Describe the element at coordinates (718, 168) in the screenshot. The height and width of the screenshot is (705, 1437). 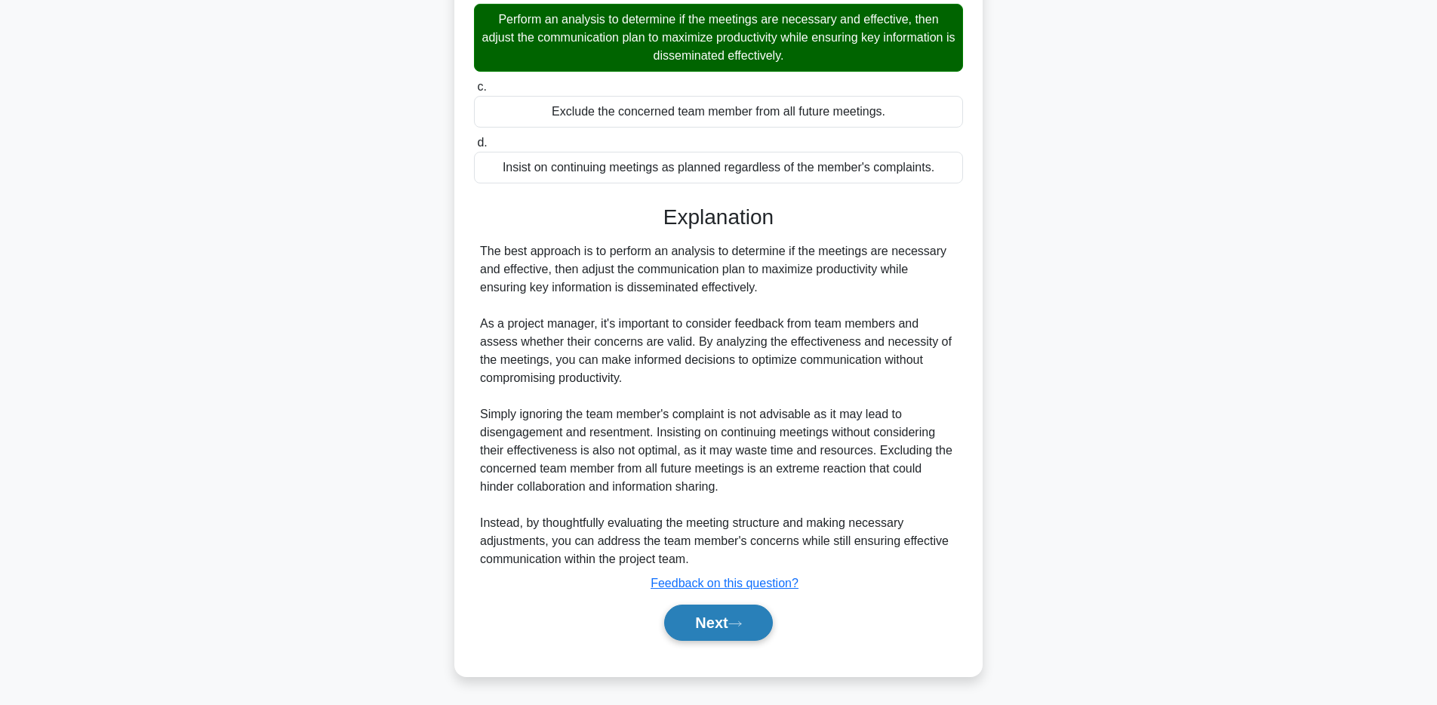
I see `div: Insist on continuing meetings as planned regardless of the member's complaints.` at that location.